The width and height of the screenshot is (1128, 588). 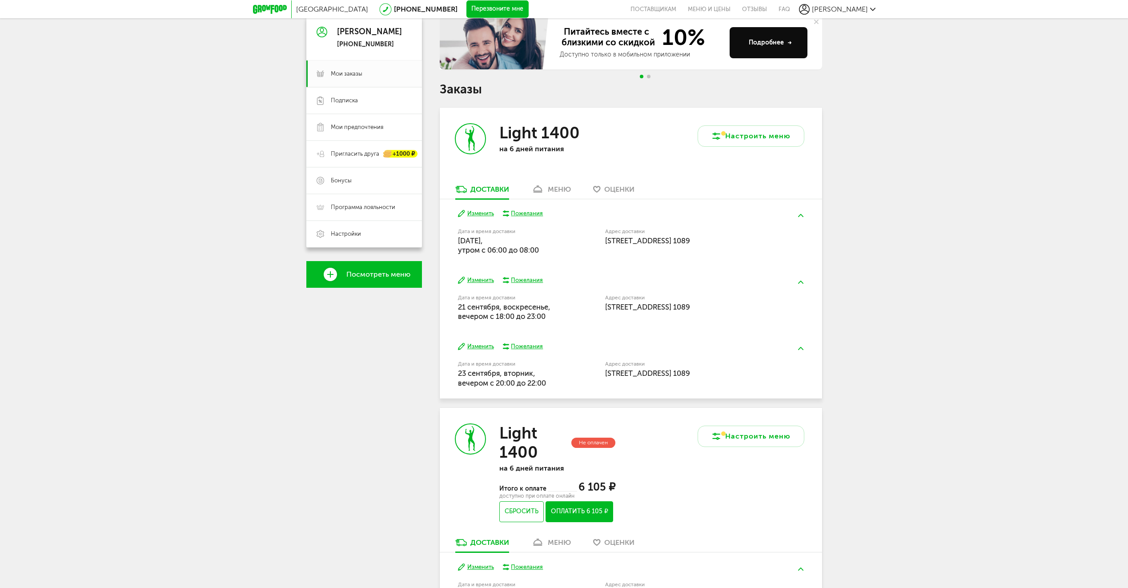 I want to click on span: 6 105 ₽, so click(x=597, y=486).